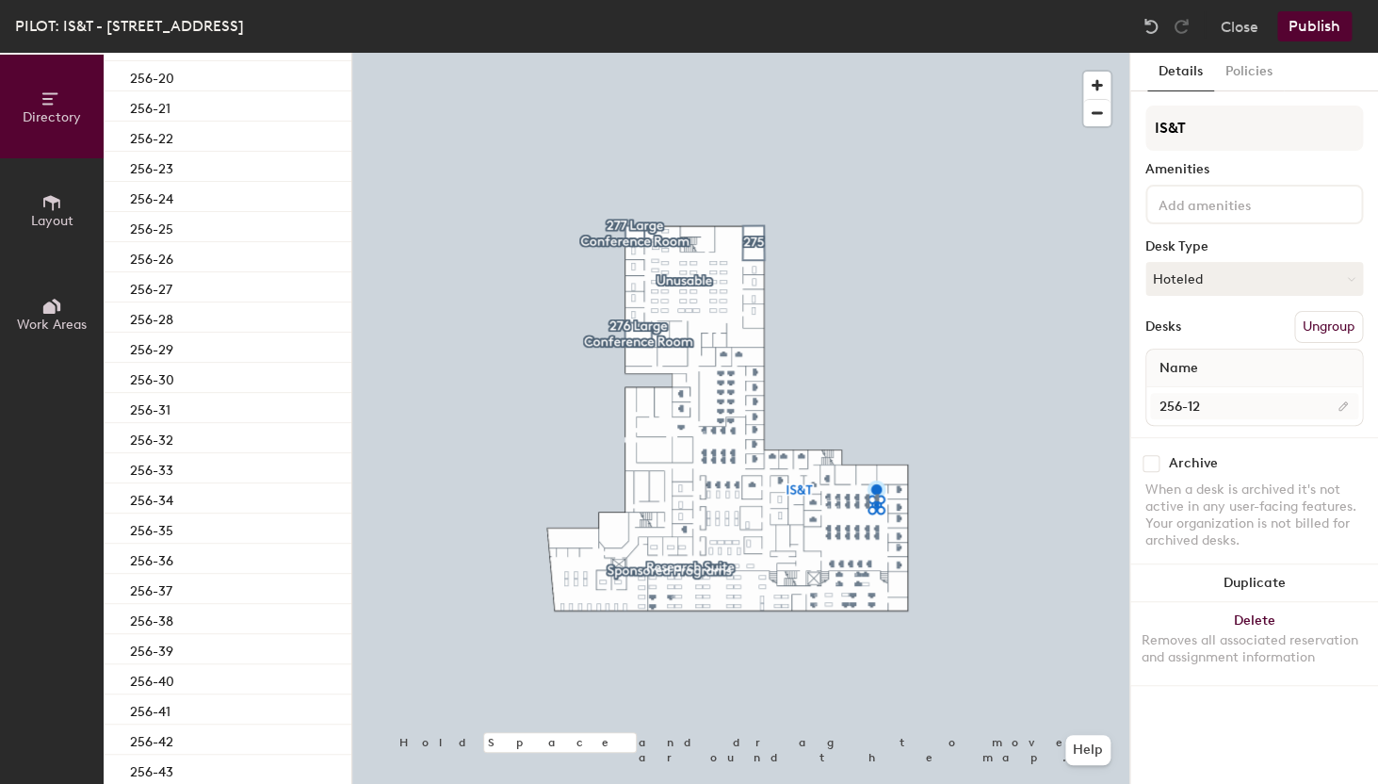 The height and width of the screenshot is (784, 1378). I want to click on div: Removes all associated reservation and assignment information, so click(1254, 649).